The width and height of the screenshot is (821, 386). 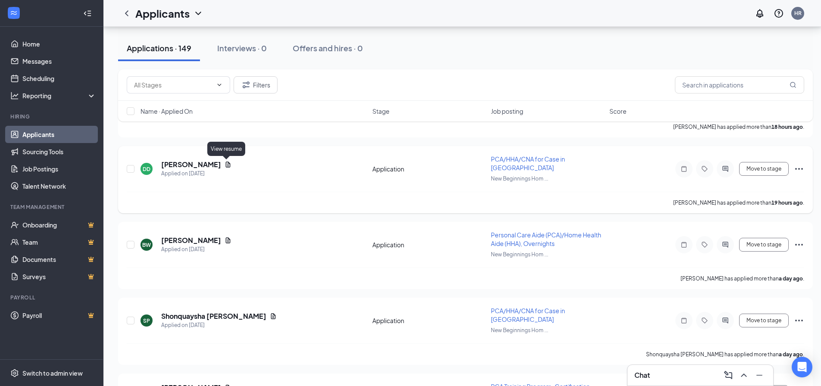 I want to click on span: Stage, so click(x=381, y=111).